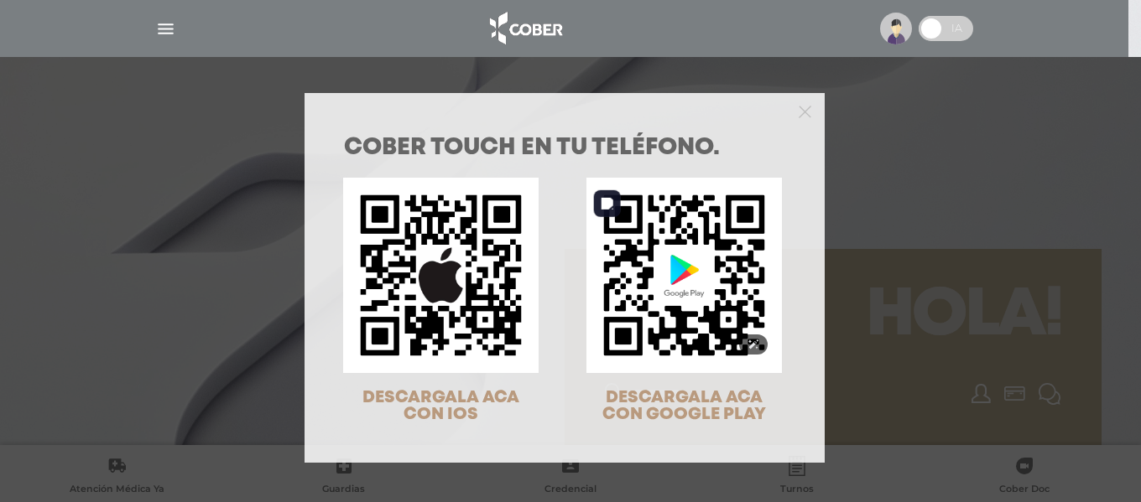 The height and width of the screenshot is (502, 1141). I want to click on span: DESCARGALA ACA CON GOOGLE PLAY, so click(684, 406).